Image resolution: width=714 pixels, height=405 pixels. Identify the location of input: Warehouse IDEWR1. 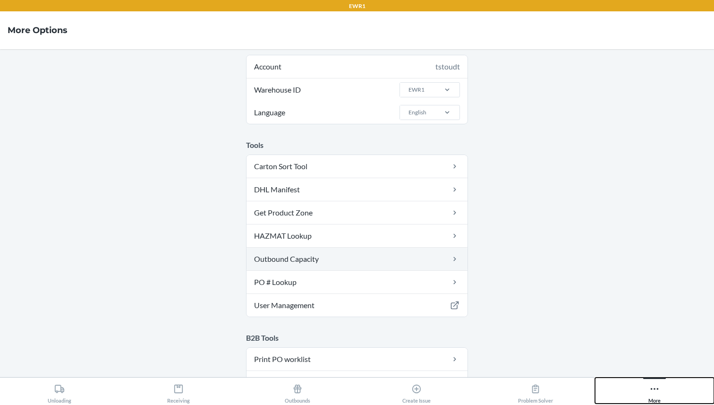
(408, 90).